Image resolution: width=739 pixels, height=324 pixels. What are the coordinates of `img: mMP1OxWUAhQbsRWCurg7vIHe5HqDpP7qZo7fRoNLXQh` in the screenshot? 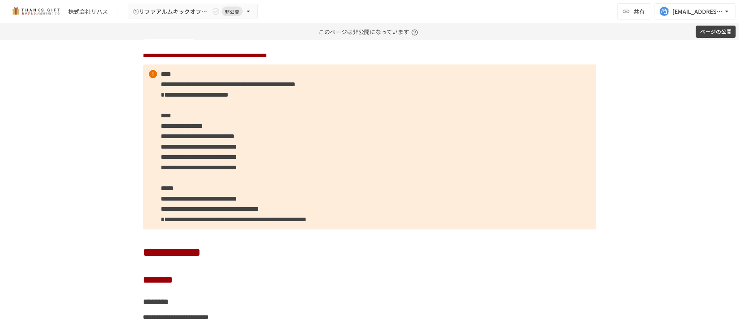 It's located at (36, 11).